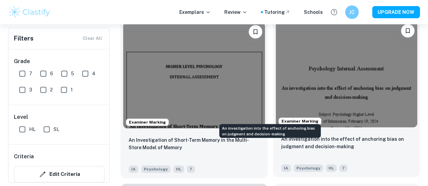 This screenshot has height=186, width=428. I want to click on a: Examiner MarkingBookmarkAn Investigation of Short-Term Memory in the Multi-Store Model of MemoryI..., so click(194, 99).